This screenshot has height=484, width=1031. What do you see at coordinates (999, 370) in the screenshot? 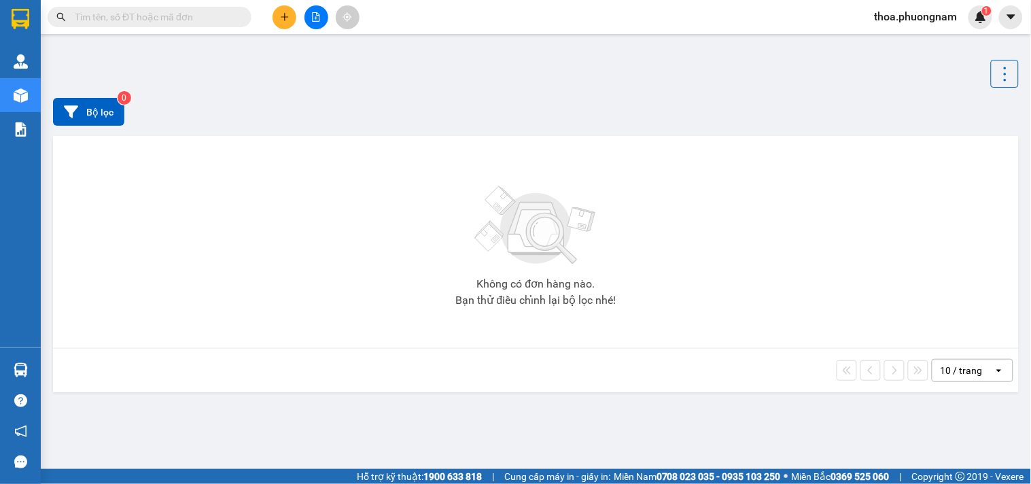
I see `svg: open` at bounding box center [999, 370].